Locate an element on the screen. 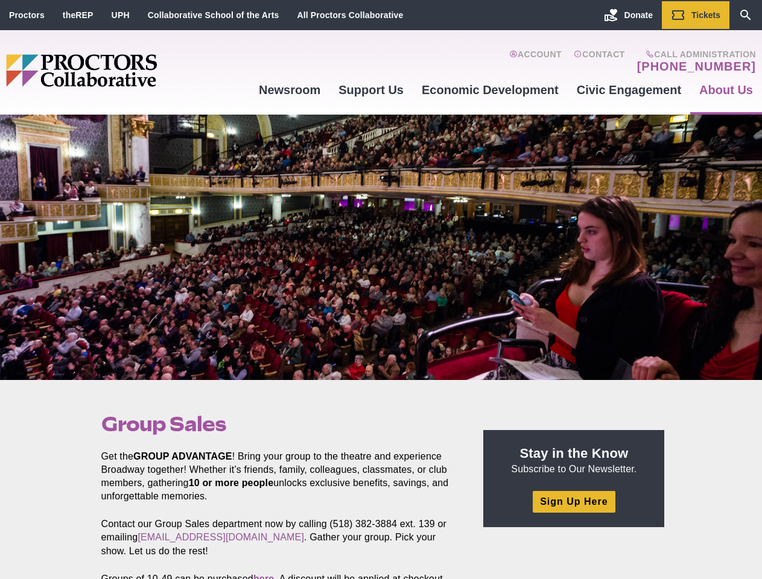 This screenshot has height=579, width=762. a: Support Us is located at coordinates (371, 90).